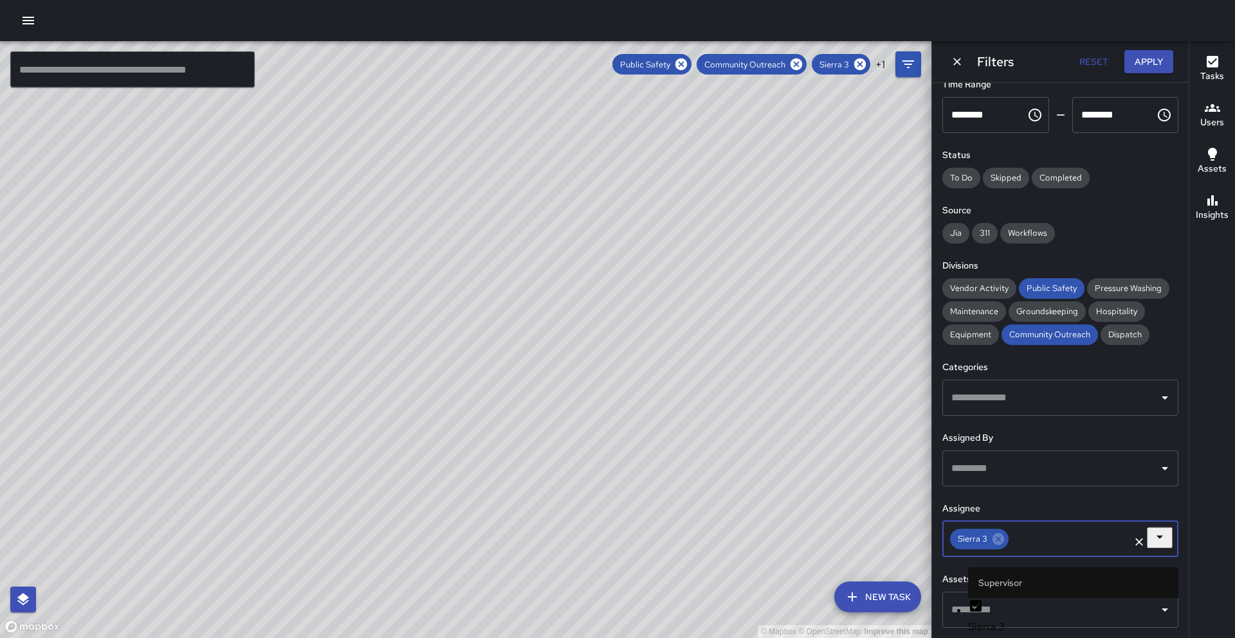 This screenshot has height=638, width=1235. What do you see at coordinates (1128, 289) in the screenshot?
I see `div: Pressure Washing` at bounding box center [1128, 289].